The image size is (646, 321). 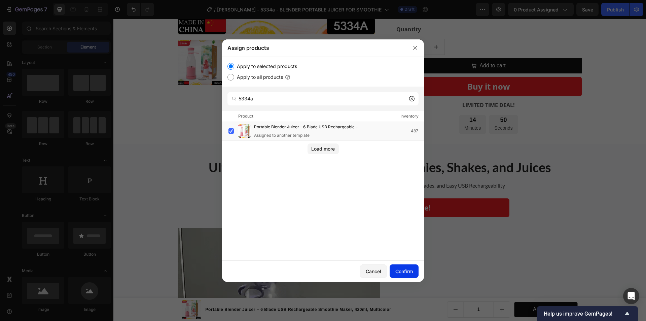 What do you see at coordinates (312, 127) in the screenshot?
I see `span: Portable Blender Juicer – 6 Blade USB Rechargeable Smoothie Maker, 420ml, Multicolor` at bounding box center [312, 127].